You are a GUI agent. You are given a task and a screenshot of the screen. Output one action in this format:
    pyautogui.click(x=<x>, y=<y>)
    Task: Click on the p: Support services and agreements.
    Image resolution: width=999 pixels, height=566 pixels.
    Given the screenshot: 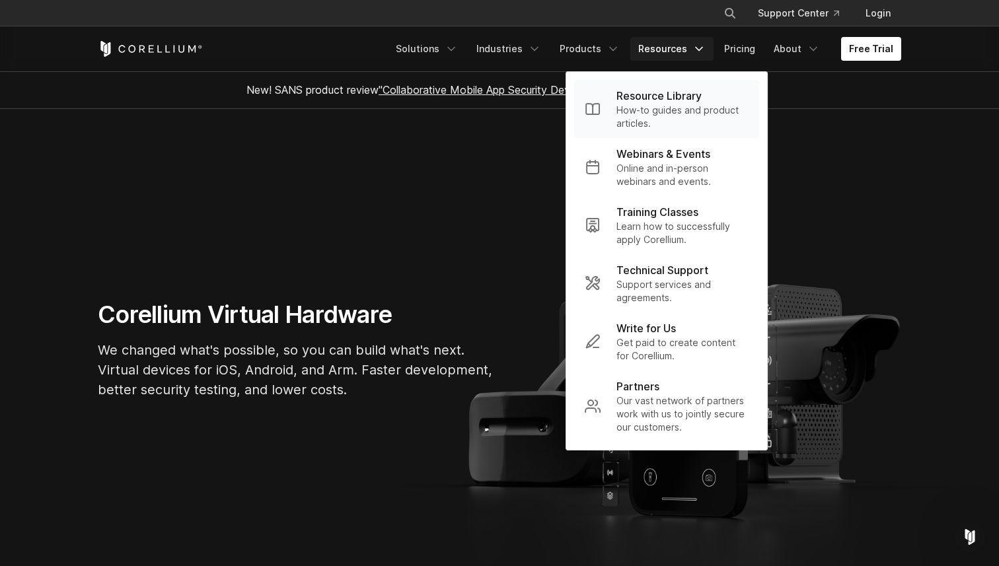 What is the action you would take?
    pyautogui.click(x=683, y=291)
    